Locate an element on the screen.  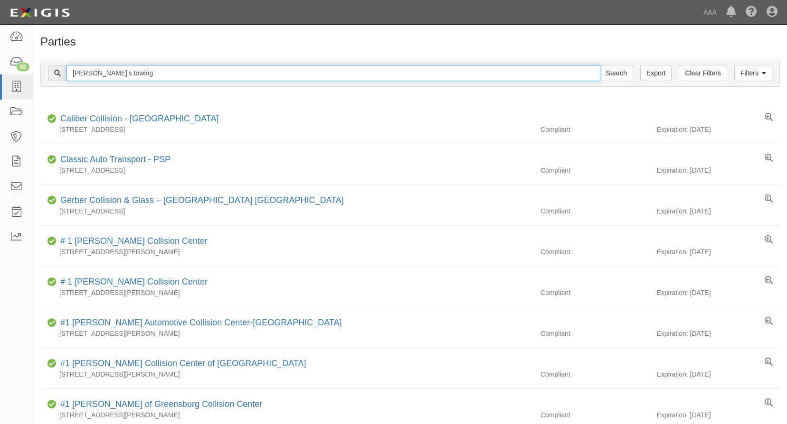
div: #1 Cochran Automotive Collision Center-Monroeville is located at coordinates (199, 323).